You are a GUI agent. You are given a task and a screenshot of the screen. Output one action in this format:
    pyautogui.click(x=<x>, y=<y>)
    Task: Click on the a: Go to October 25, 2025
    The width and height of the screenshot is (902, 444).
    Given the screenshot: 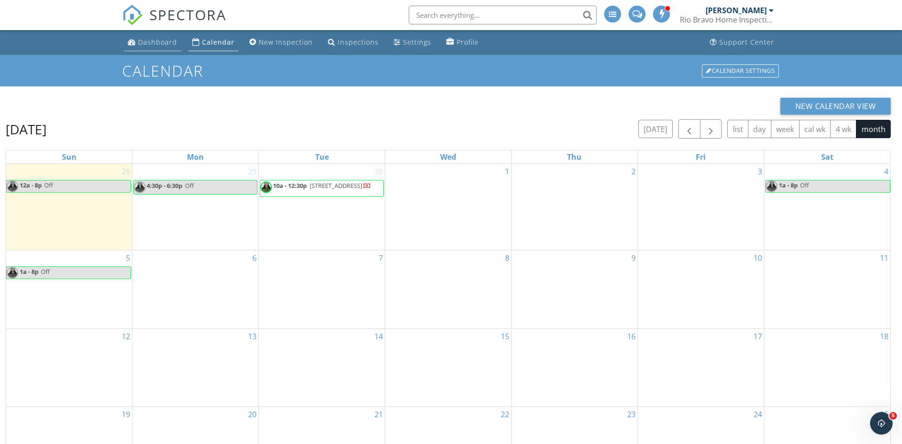 What is the action you would take?
    pyautogui.click(x=884, y=414)
    